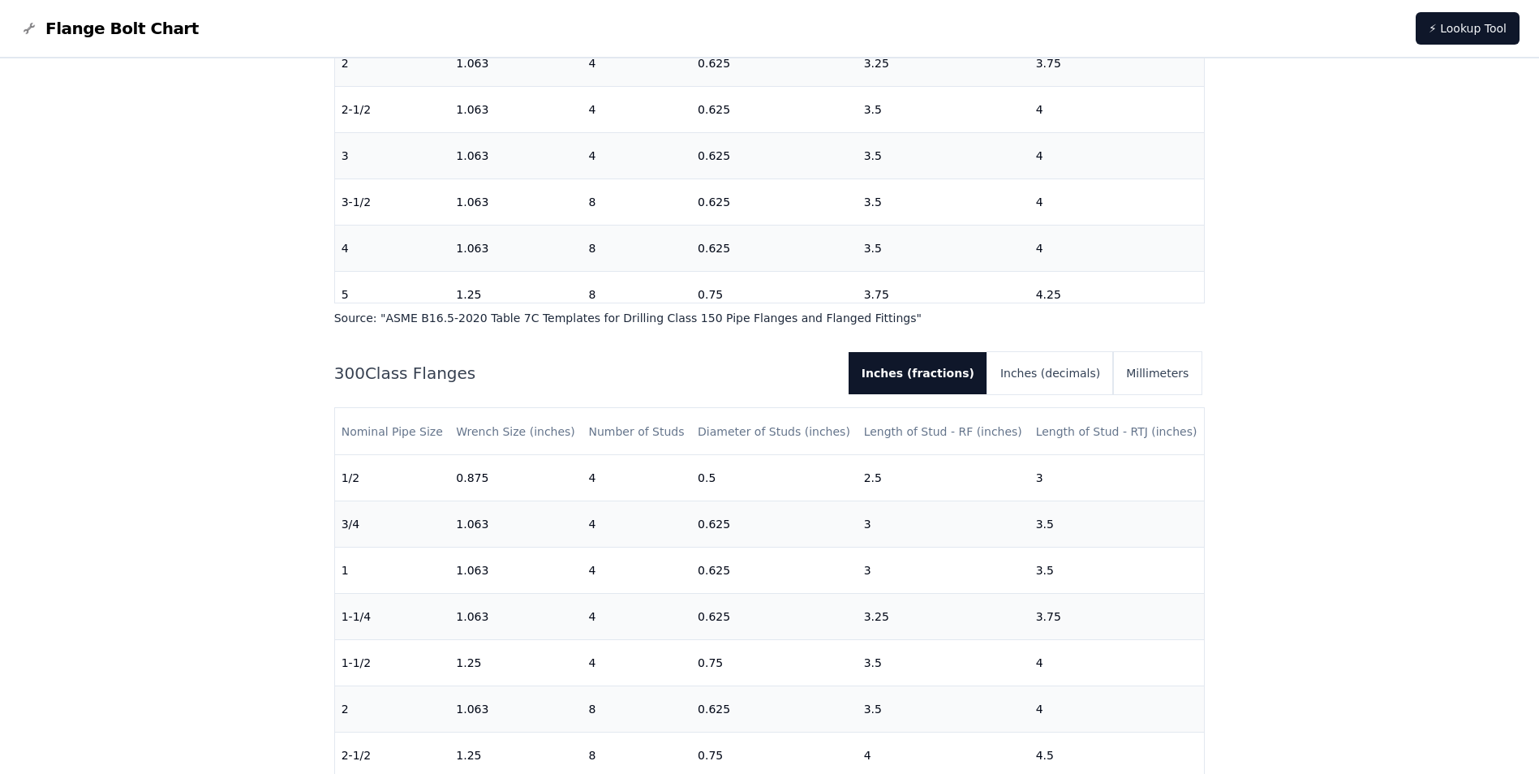 The height and width of the screenshot is (774, 1539). Describe the element at coordinates (943, 477) in the screenshot. I see `td: 2.5` at that location.